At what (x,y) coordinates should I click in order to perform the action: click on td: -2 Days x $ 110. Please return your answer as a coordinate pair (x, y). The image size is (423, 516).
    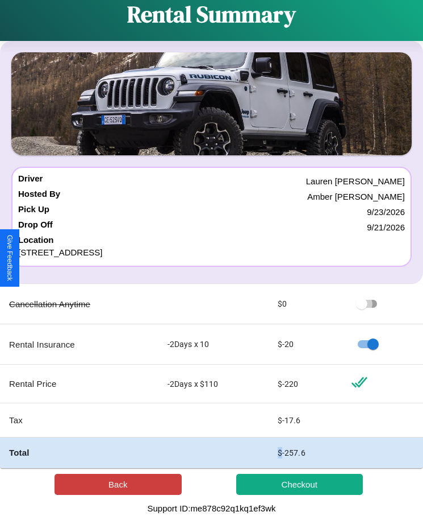
    Looking at the image, I should click on (214, 384).